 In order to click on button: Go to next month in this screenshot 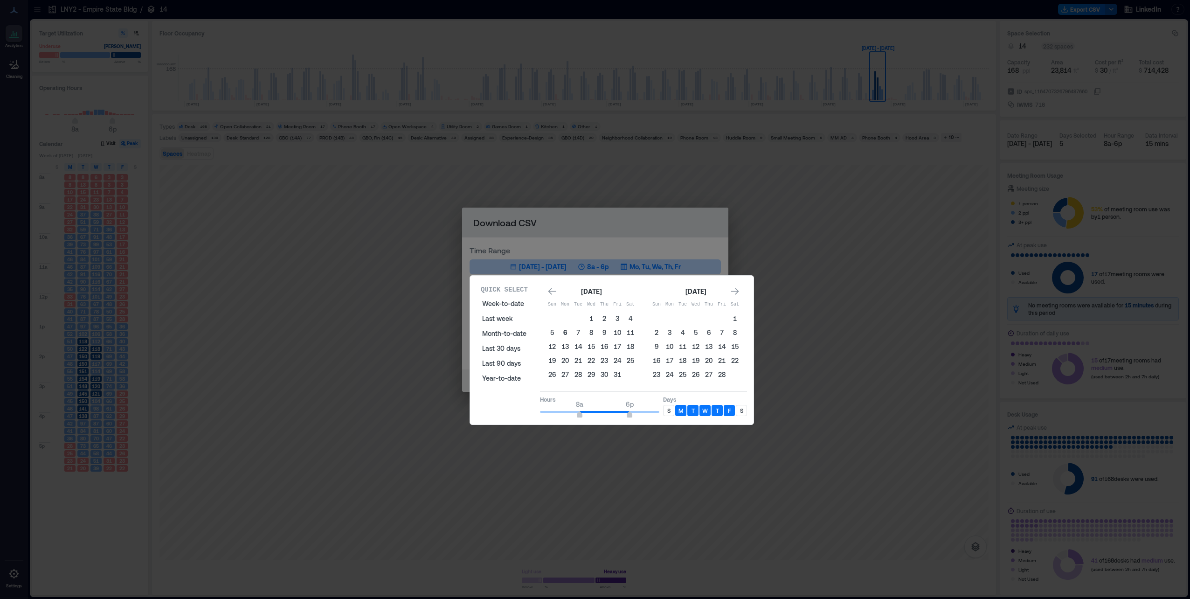, I will do `click(735, 291)`.